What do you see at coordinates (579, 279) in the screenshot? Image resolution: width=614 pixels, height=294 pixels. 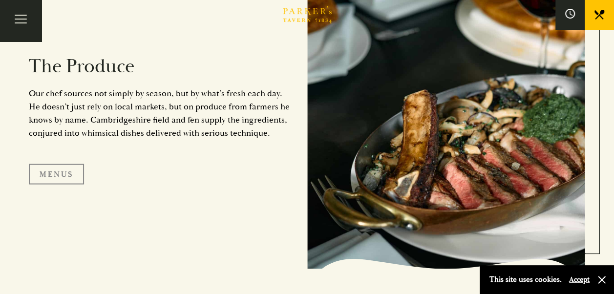 I see `button: Accept` at bounding box center [579, 279].